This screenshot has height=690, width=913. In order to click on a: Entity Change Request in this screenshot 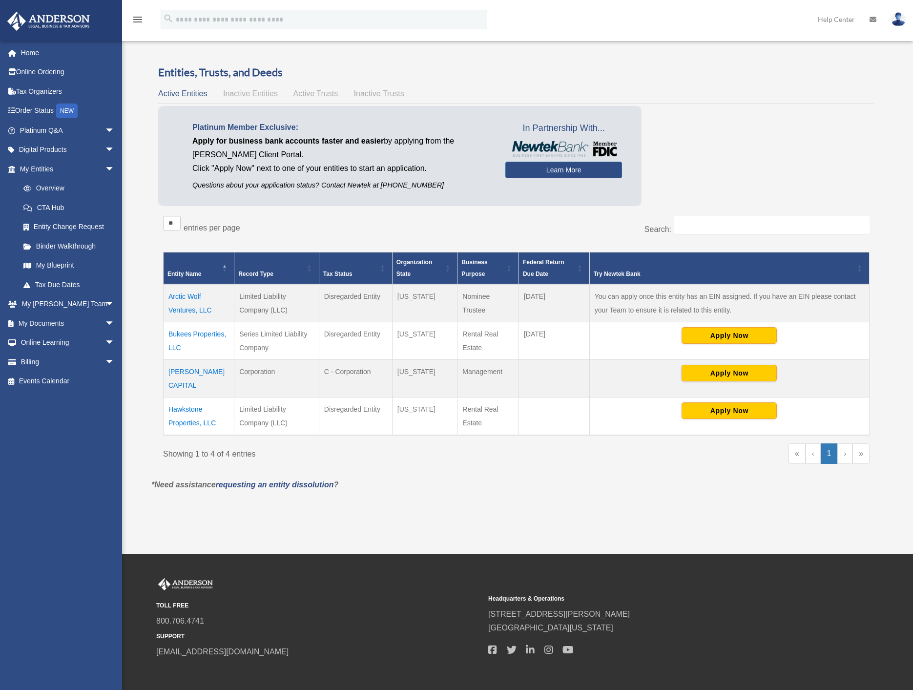, I will do `click(69, 227)`.